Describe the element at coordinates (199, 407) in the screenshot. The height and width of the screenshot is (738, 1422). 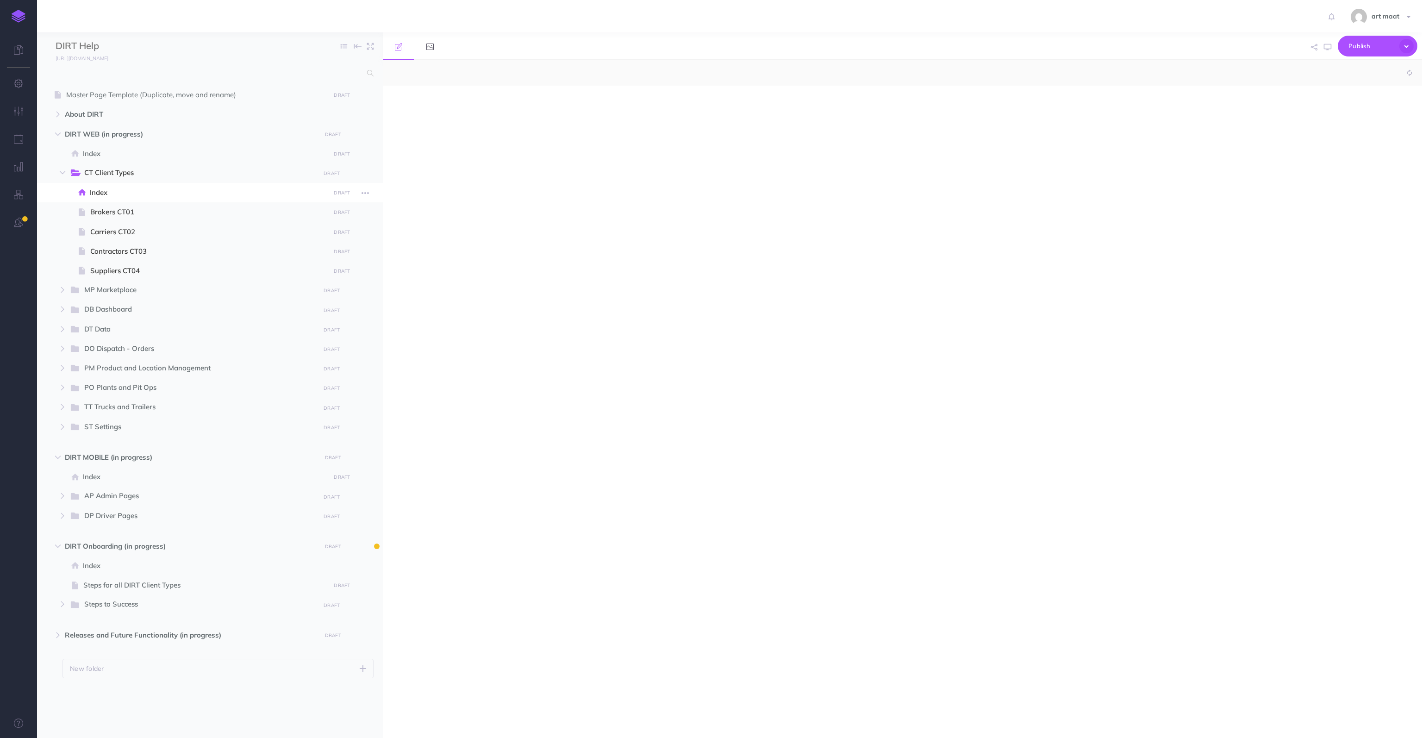
I see `span: TT Trucks and Trailers` at that location.